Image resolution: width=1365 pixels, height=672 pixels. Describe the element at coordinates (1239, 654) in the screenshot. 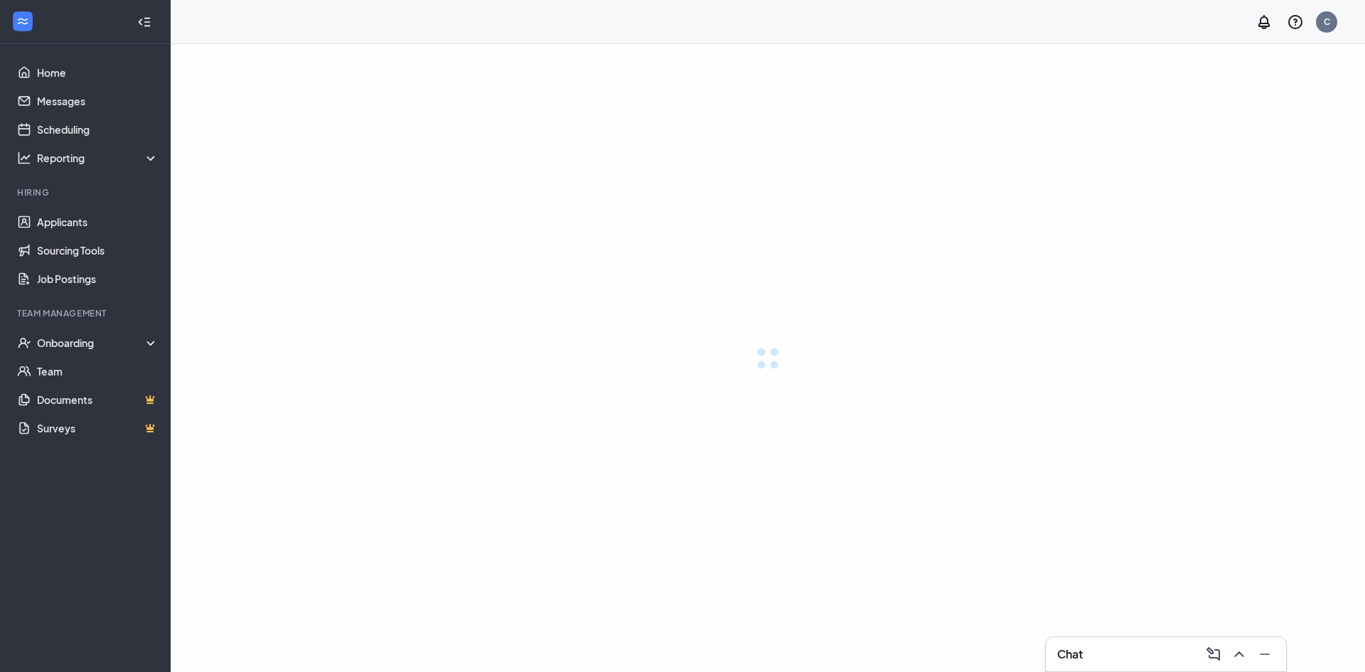

I see `svg: ChevronUp` at that location.